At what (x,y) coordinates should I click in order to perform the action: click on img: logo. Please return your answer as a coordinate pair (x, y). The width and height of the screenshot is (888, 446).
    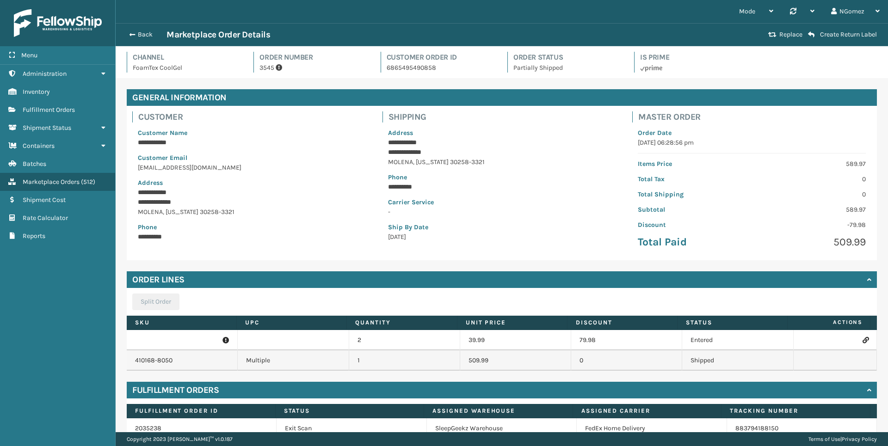
    Looking at the image, I should click on (58, 23).